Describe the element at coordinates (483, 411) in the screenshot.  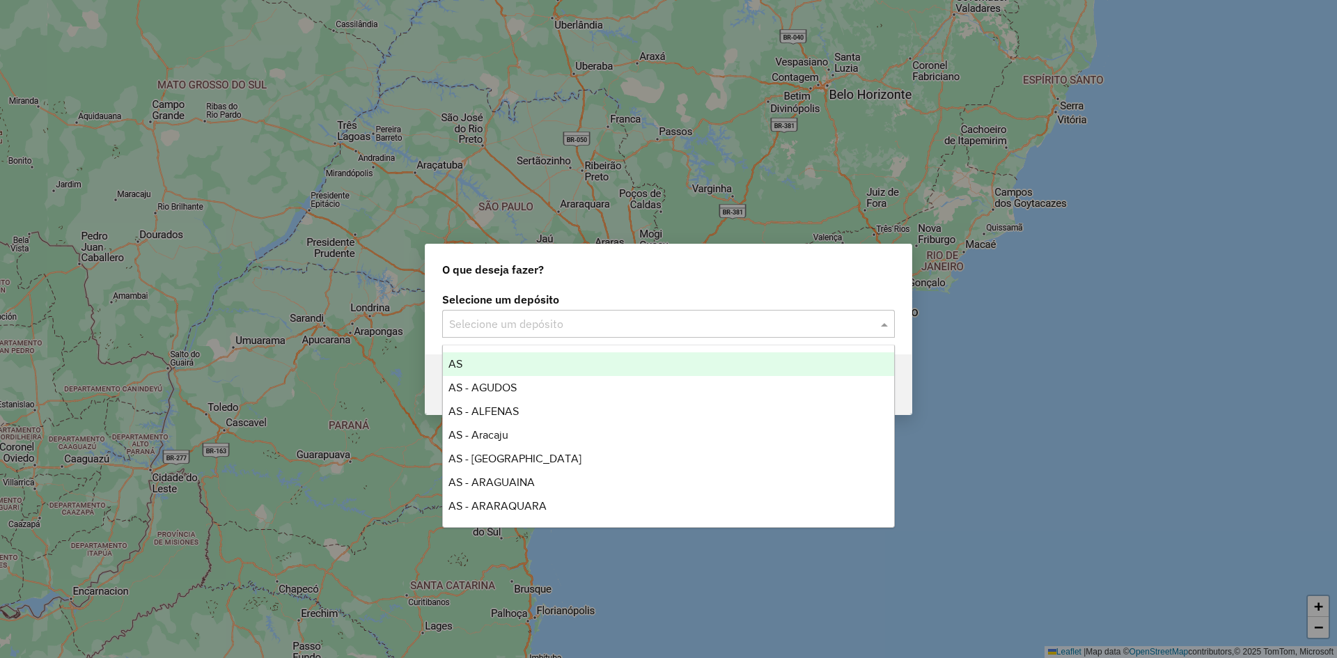
I see `span: AS - ALFENAS` at that location.